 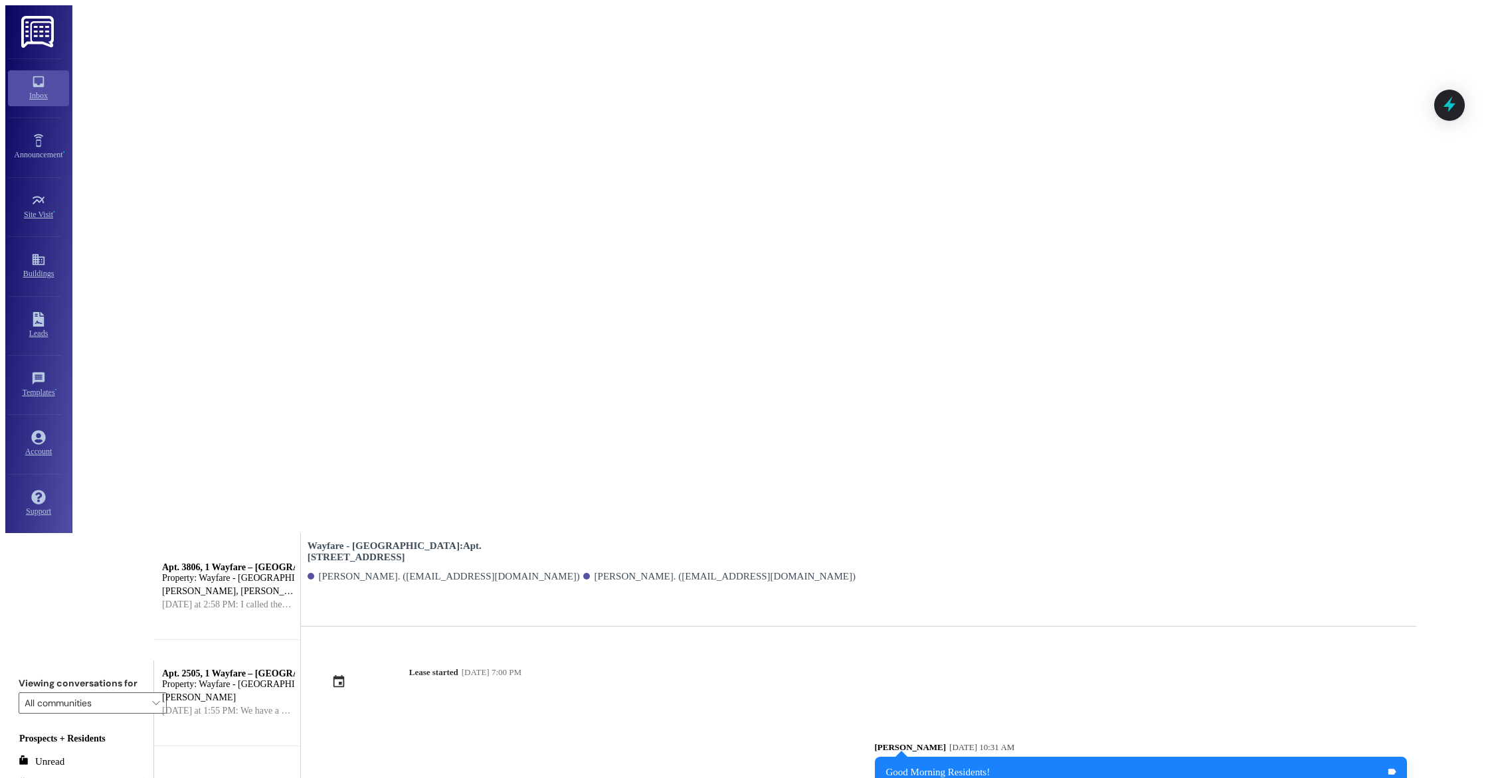 I want to click on a: Inbox, so click(x=39, y=88).